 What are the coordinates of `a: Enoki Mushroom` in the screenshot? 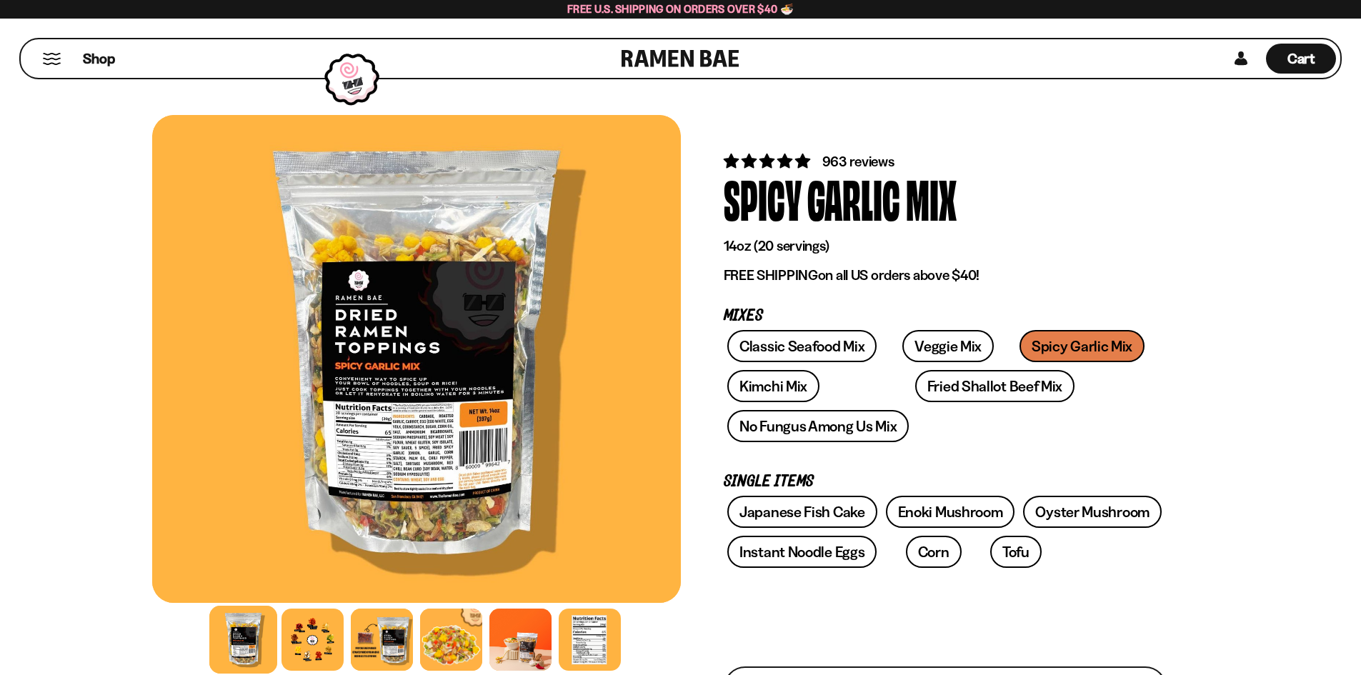 It's located at (950, 511).